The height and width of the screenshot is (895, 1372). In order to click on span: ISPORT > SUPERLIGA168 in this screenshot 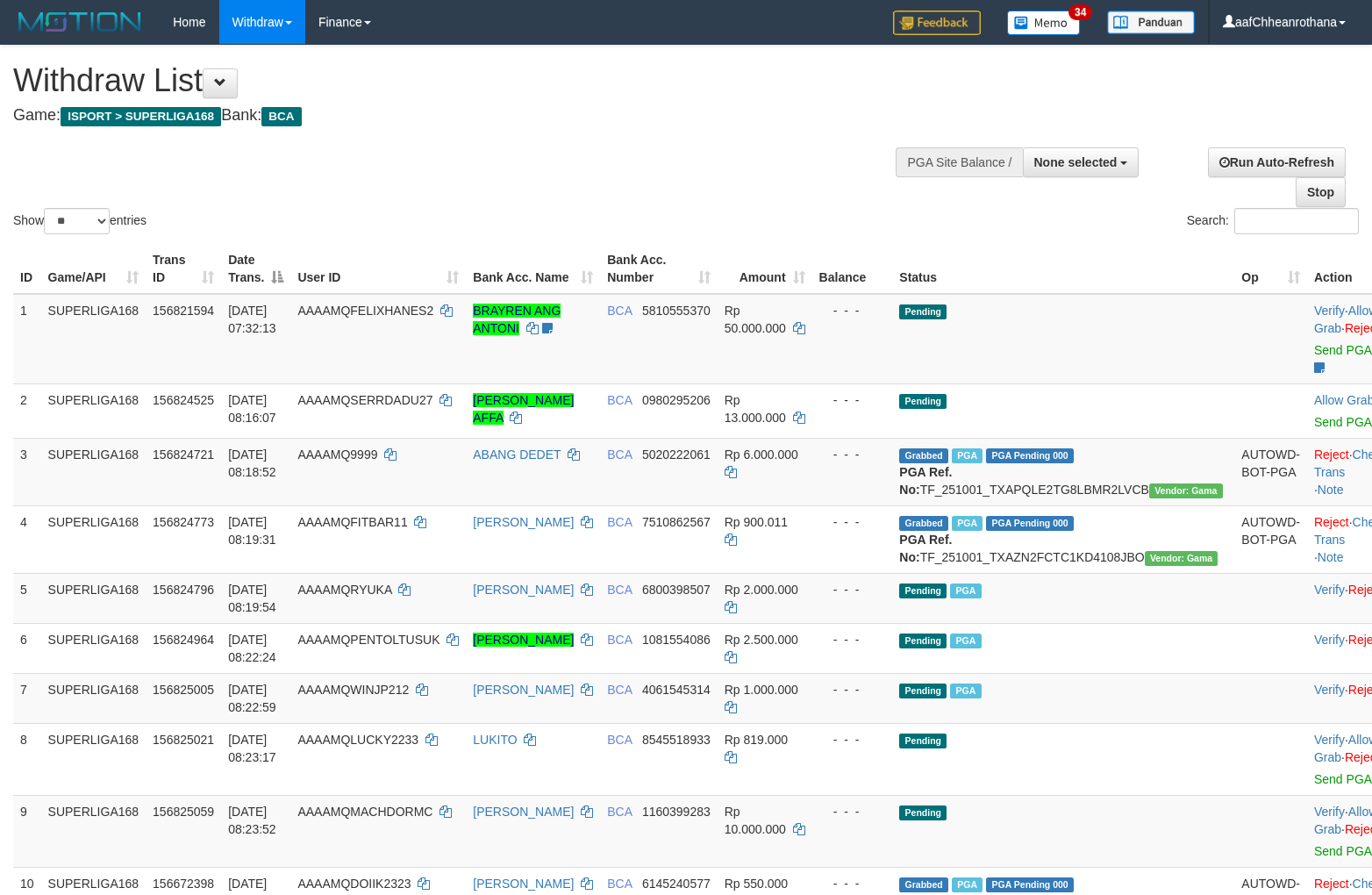, I will do `click(140, 117)`.